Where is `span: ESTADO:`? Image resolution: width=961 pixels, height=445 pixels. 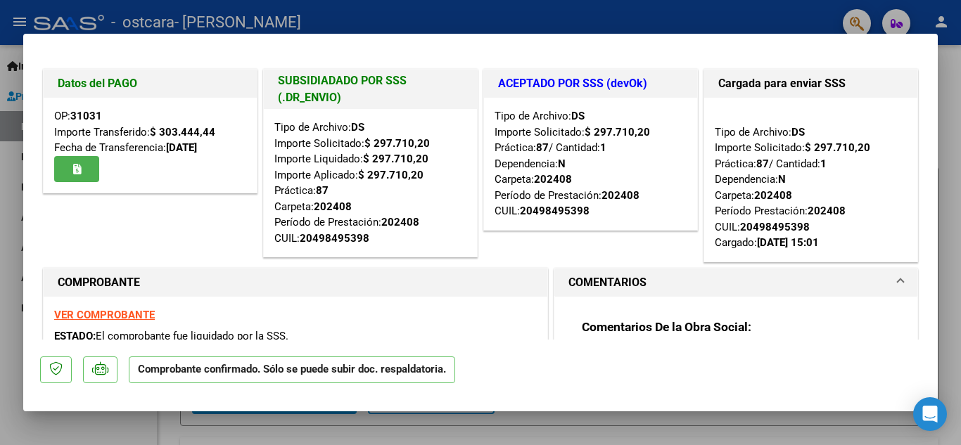 span: ESTADO: is located at coordinates (75, 336).